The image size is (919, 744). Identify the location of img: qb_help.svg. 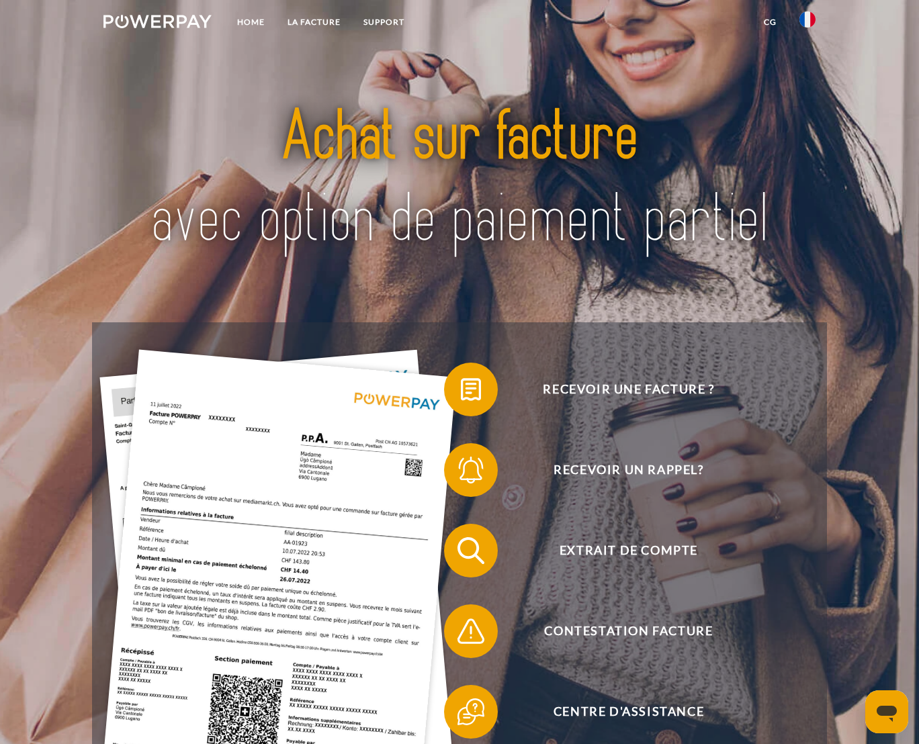
(471, 712).